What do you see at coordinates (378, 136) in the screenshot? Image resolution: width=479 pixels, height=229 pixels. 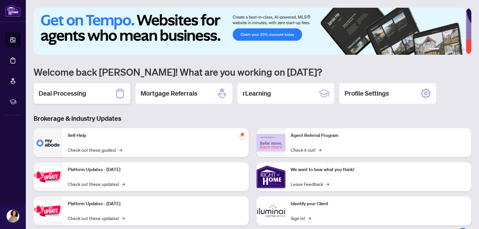 I see `p: Agent Referral Program` at bounding box center [378, 136].